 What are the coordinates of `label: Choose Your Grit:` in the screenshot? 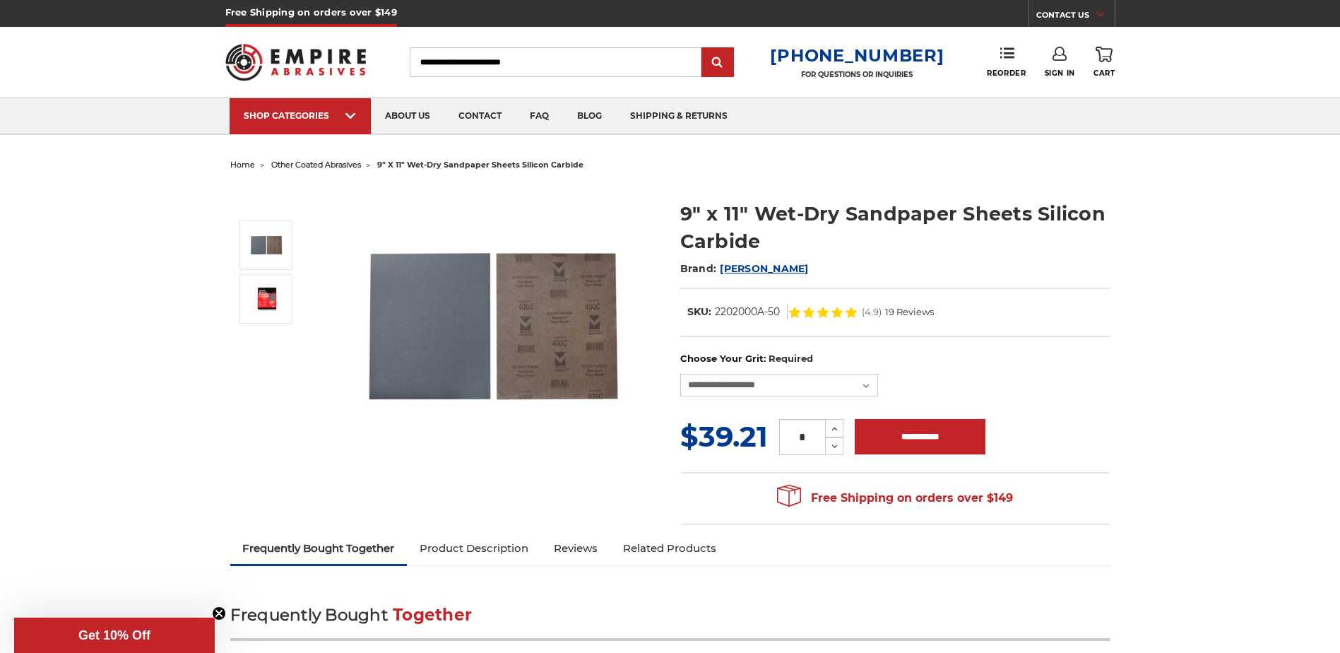 It's located at (895, 359).